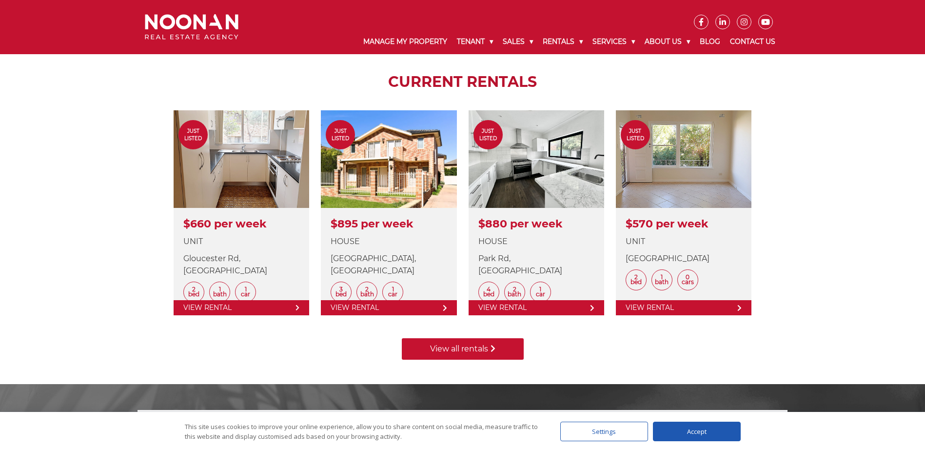 This screenshot has width=925, height=451. What do you see at coordinates (363, 431) in the screenshot?
I see `div: This site uses cookies to improve your online experience, allow you to share content on social me...` at bounding box center [363, 431].